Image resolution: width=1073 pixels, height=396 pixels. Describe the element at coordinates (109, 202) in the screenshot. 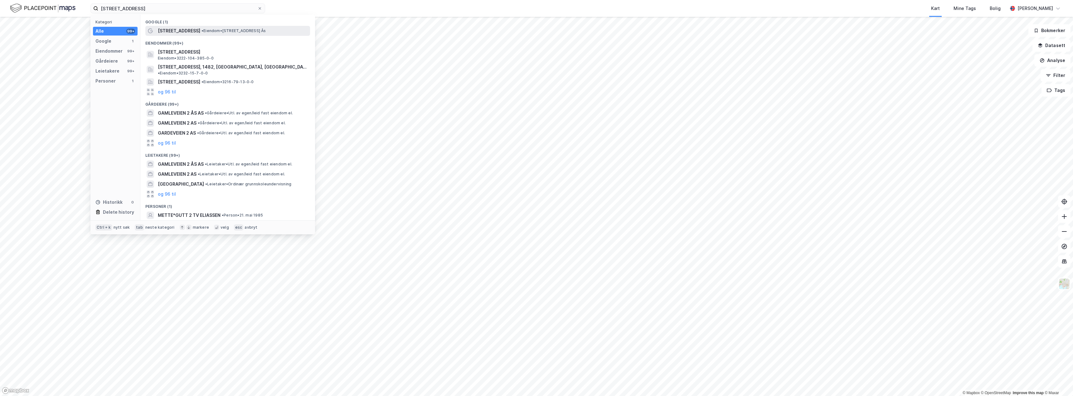

I see `div: Historikk` at that location.